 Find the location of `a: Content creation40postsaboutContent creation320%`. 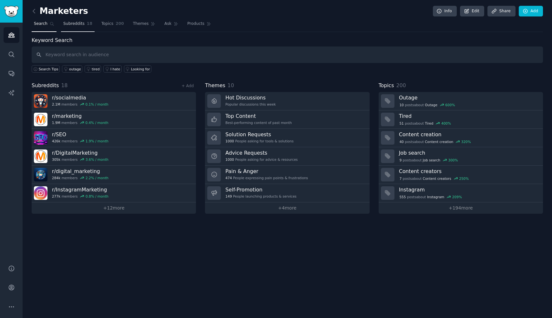

a: Content creation40postsaboutContent creation320% is located at coordinates (461, 138).